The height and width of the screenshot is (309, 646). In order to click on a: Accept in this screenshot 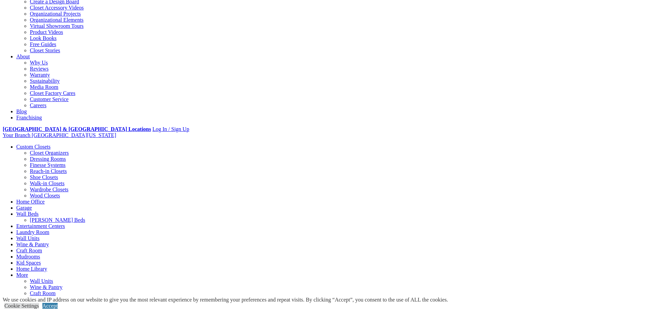, I will do `click(50, 306)`.